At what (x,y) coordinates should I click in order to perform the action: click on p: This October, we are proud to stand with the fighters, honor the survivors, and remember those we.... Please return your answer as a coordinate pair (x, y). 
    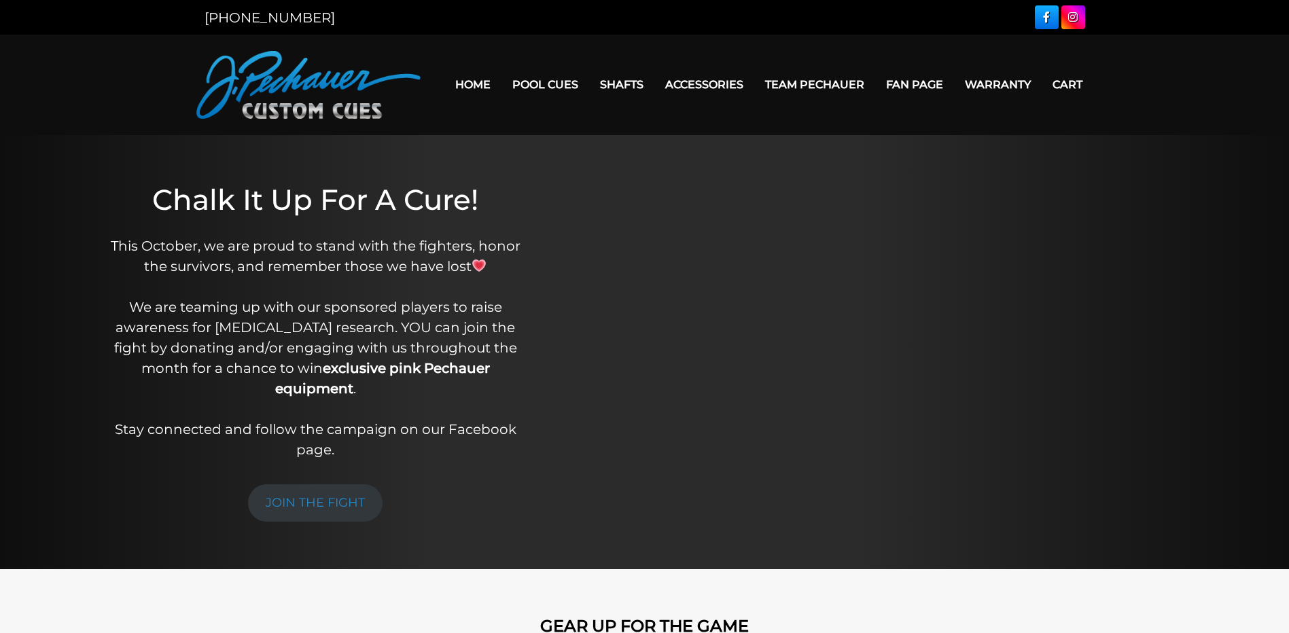
    Looking at the image, I should click on (315, 348).